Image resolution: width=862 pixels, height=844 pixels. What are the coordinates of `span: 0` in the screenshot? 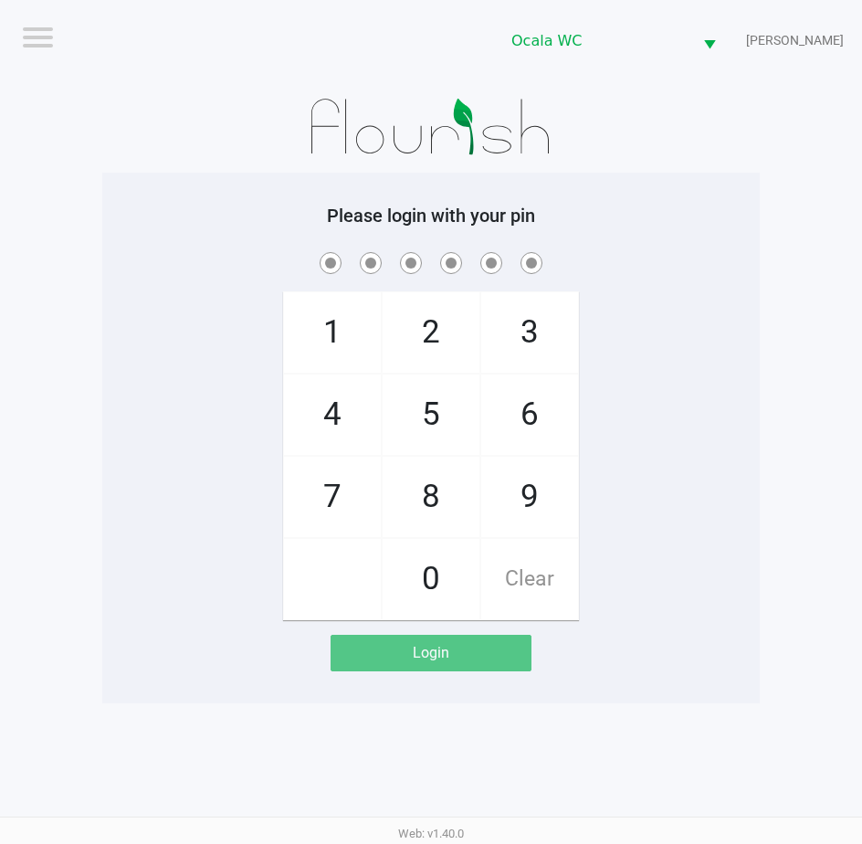 It's located at (431, 579).